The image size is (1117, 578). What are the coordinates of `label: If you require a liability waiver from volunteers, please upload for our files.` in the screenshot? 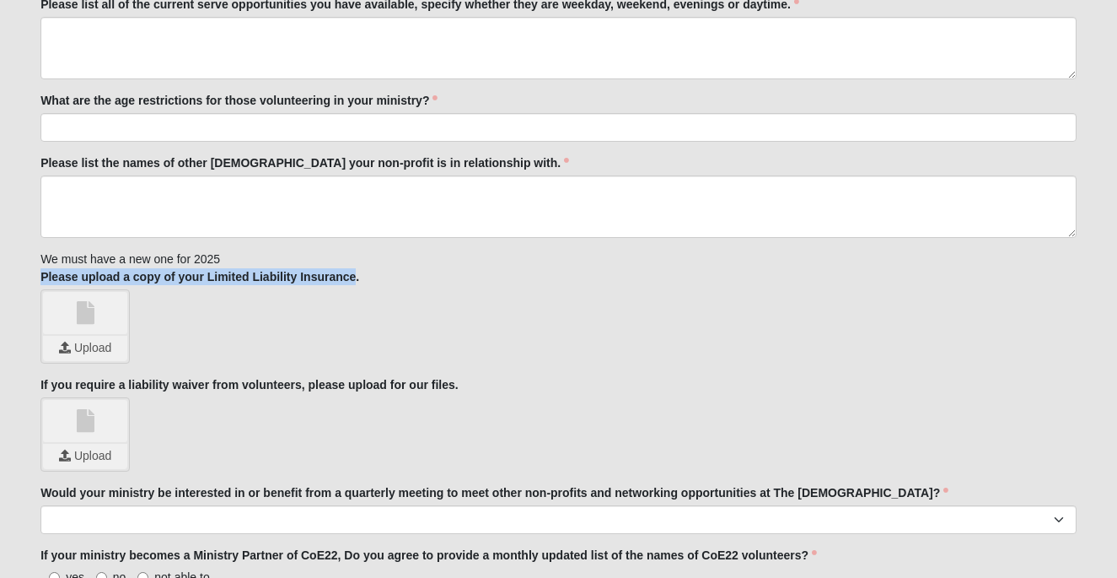 It's located at (250, 384).